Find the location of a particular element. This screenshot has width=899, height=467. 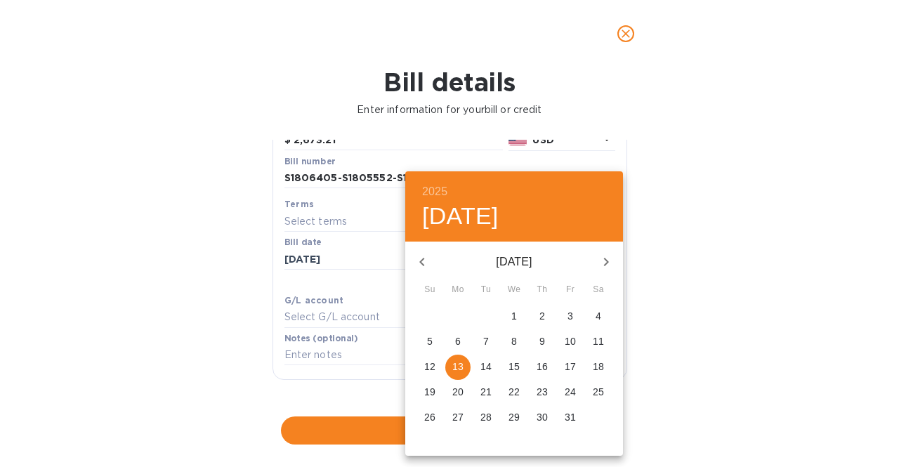

button: 23 is located at coordinates (542, 393).